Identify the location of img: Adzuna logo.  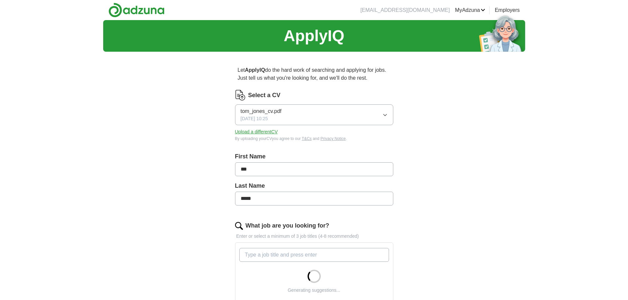
(136, 10).